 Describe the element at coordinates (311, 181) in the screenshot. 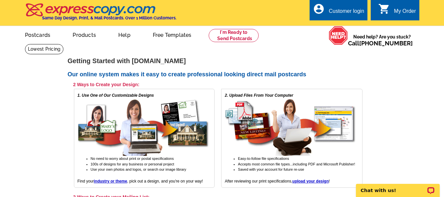

I see `a: upload your design` at that location.